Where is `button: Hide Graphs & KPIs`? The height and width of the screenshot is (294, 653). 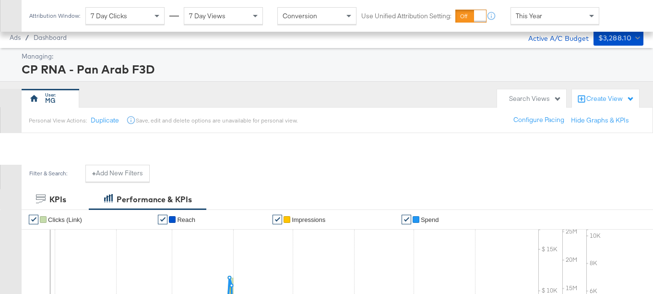
button: Hide Graphs & KPIs is located at coordinates (600, 120).